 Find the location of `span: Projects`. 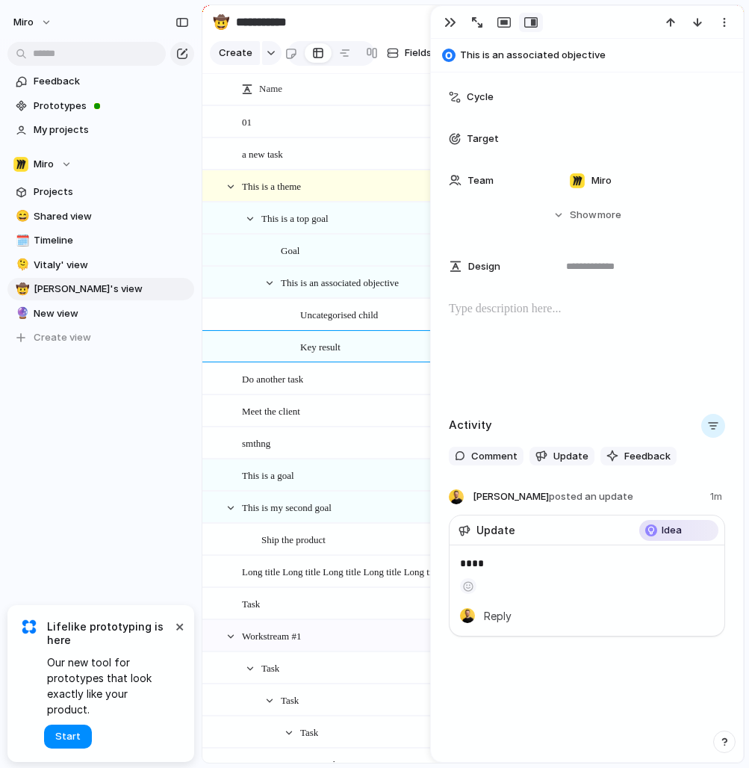

span: Projects is located at coordinates (111, 192).